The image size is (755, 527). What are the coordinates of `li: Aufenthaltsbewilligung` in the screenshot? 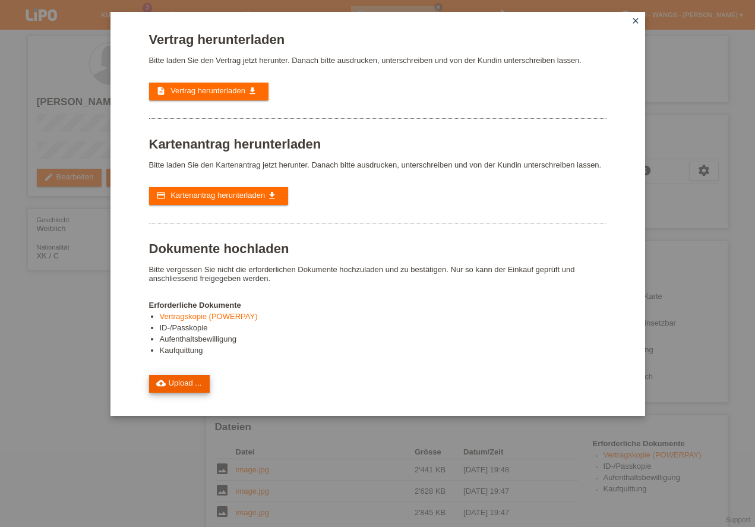 It's located at (383, 340).